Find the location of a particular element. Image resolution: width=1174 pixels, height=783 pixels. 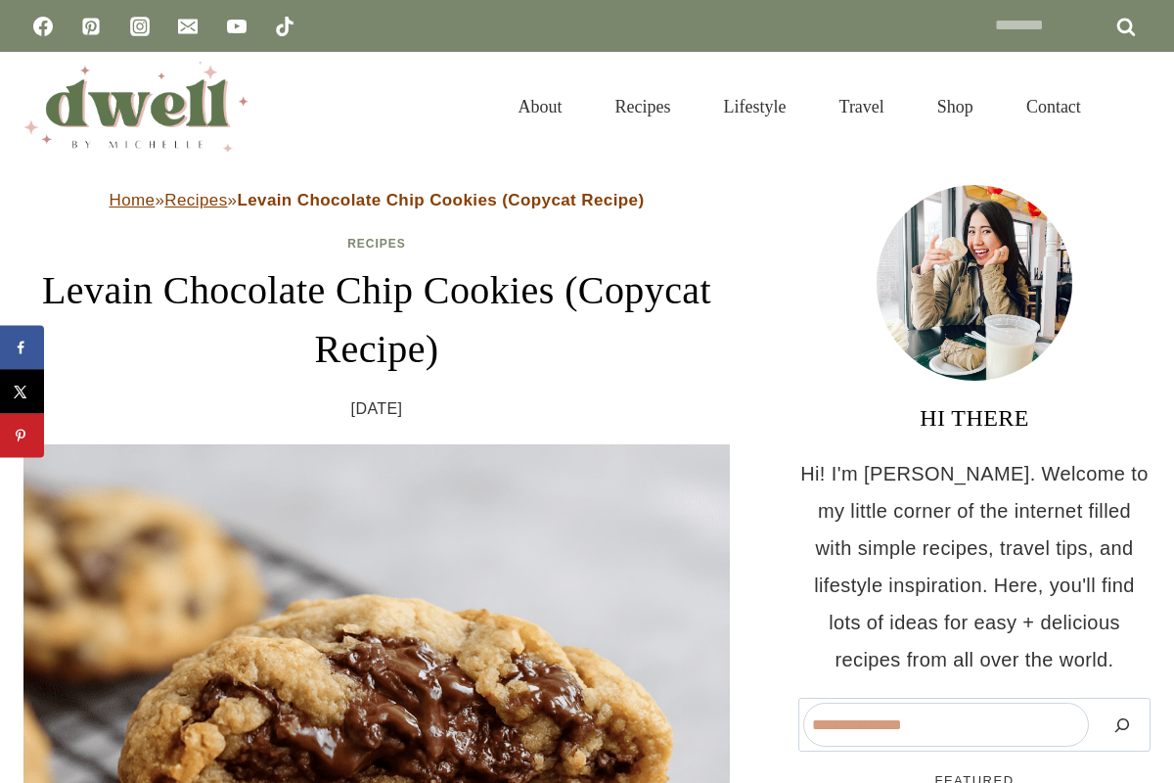

a: Lifestyle is located at coordinates (756, 107).